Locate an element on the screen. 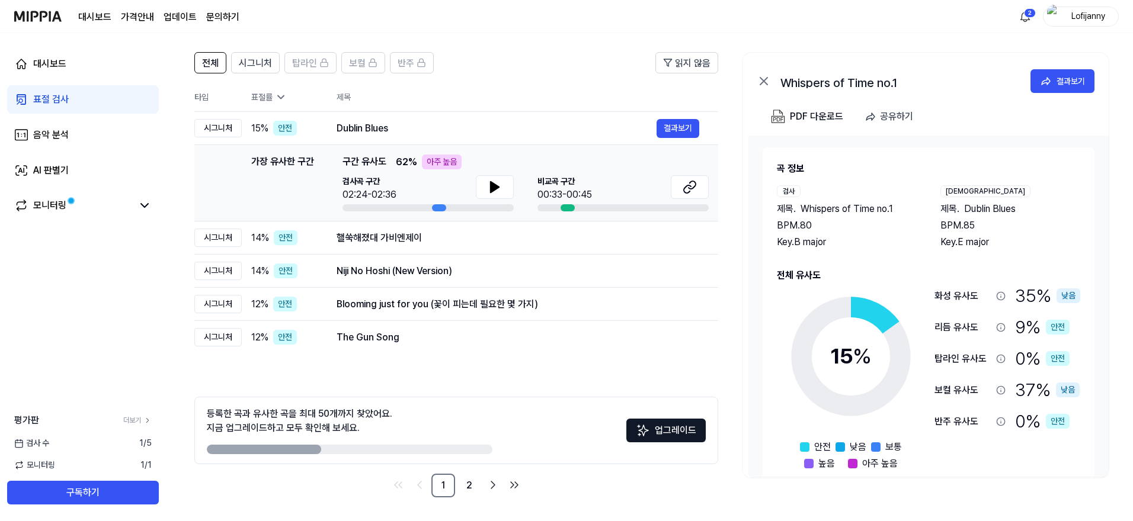  a: 표절 검사 is located at coordinates (83, 100).